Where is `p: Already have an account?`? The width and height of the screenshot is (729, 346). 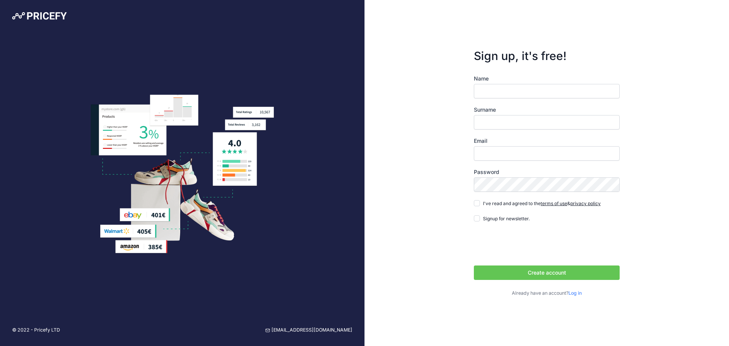 p: Already have an account? is located at coordinates (547, 293).